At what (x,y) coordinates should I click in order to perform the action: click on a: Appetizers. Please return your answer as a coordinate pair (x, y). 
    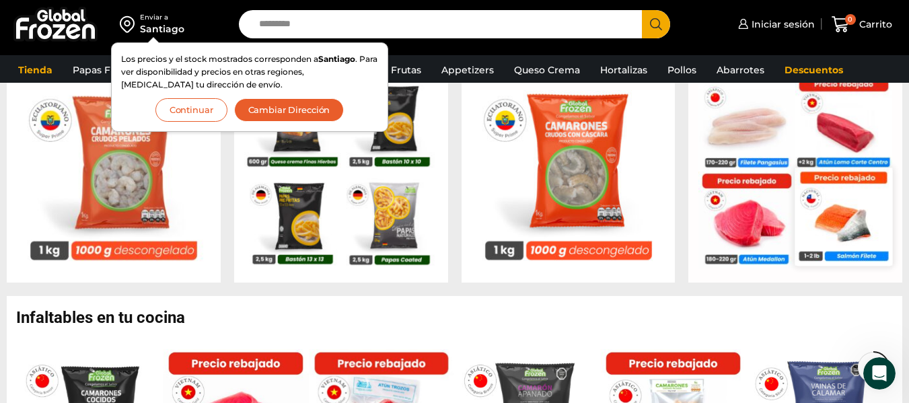
    Looking at the image, I should click on (468, 70).